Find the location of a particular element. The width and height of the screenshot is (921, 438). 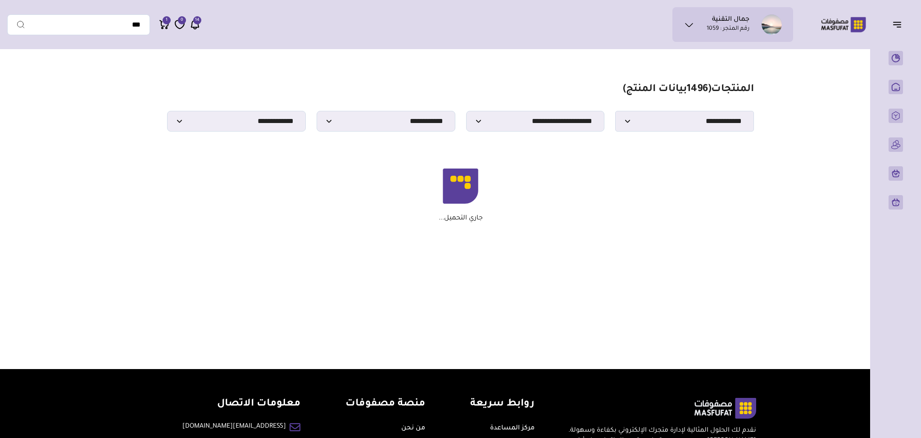

span: 1496 is located at coordinates (697, 90).